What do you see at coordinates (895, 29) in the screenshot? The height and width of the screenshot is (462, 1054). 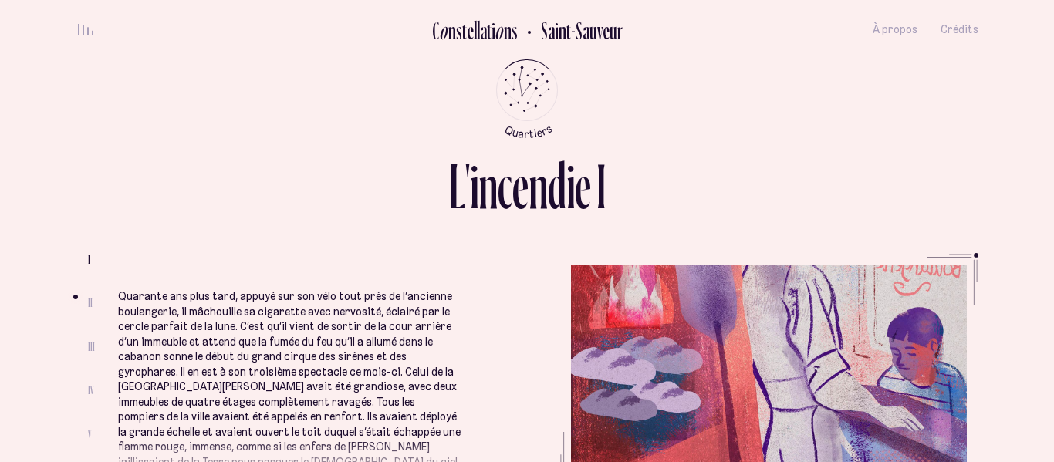 I see `span: À propos` at bounding box center [895, 29].